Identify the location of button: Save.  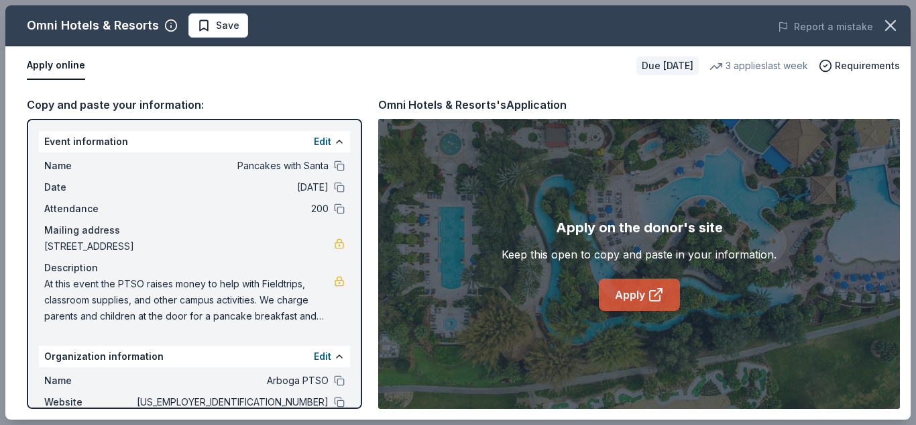
(218, 25).